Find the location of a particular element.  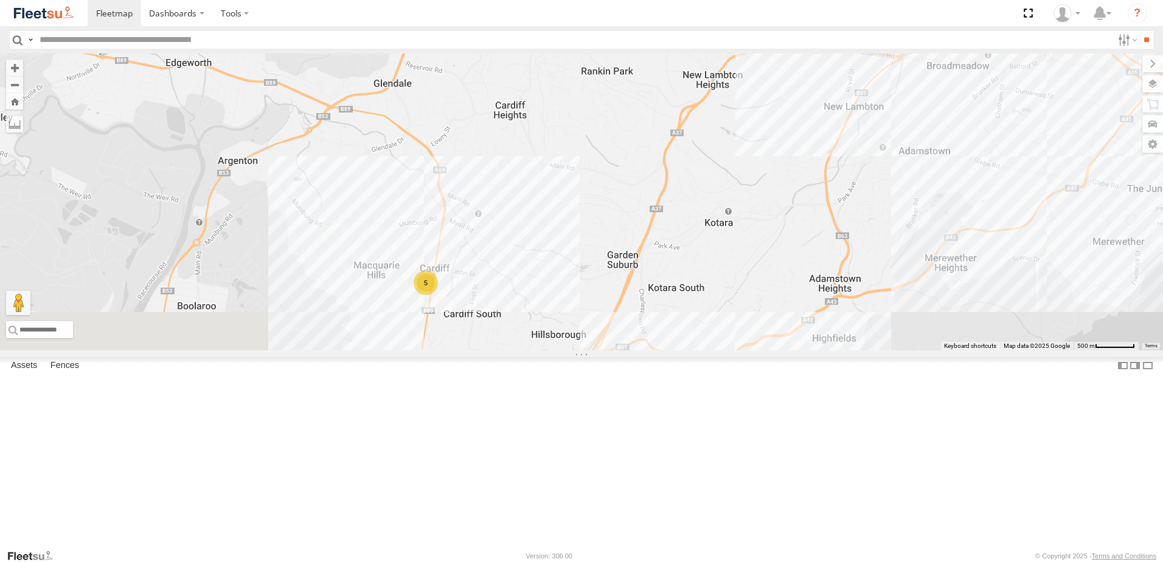

div: 5 is located at coordinates (426, 283).